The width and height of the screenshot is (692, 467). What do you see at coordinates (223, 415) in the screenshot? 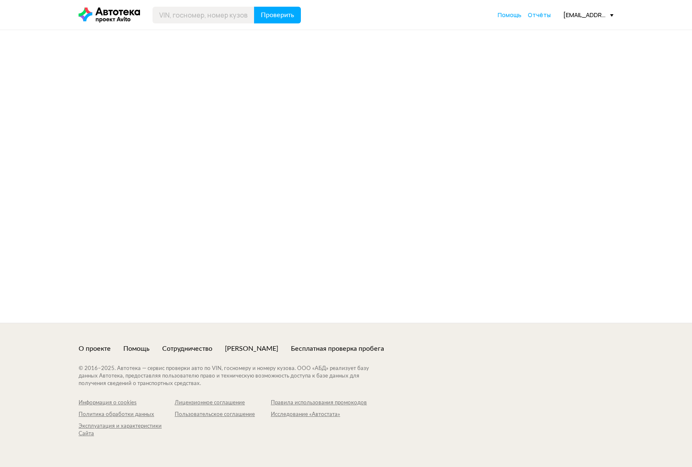
I see `a: Пользовательское соглашение` at bounding box center [223, 415].